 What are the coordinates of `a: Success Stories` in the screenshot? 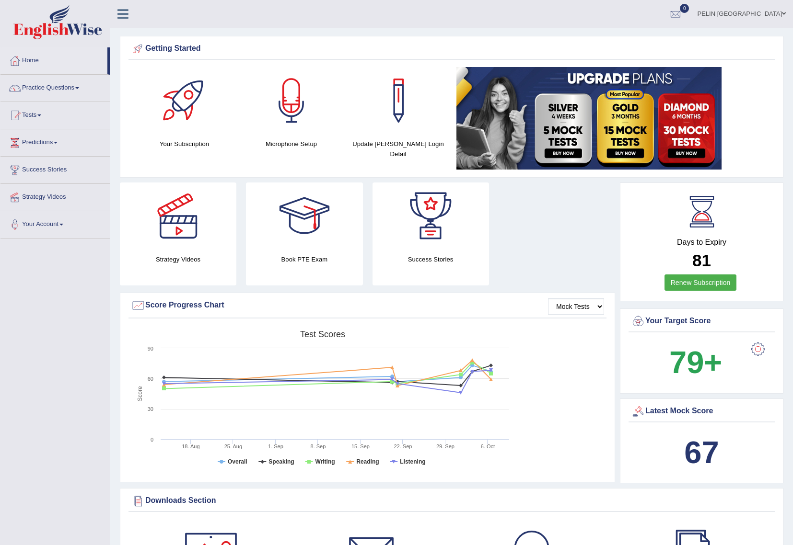 It's located at (55, 169).